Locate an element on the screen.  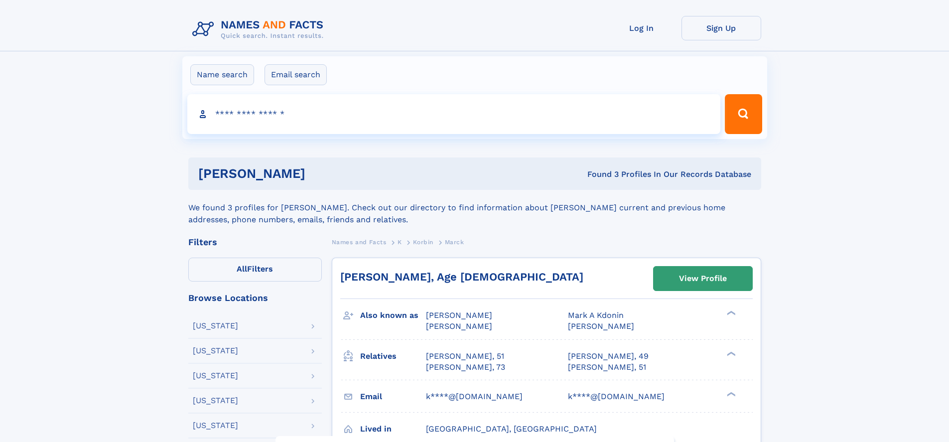
div: Found 3 Profiles In Our Records Database is located at coordinates (599, 174).